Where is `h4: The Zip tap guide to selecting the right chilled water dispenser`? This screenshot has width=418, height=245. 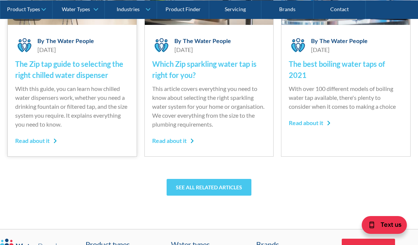 h4: The Zip tap guide to selecting the right chilled water dispenser is located at coordinates (72, 69).